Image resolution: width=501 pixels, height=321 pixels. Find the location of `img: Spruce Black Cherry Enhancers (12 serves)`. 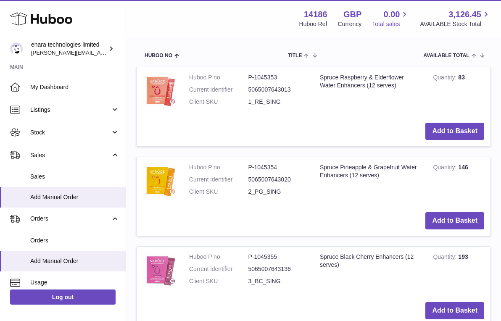

img: Spruce Black Cherry Enhancers (12 serves) is located at coordinates (160, 270).